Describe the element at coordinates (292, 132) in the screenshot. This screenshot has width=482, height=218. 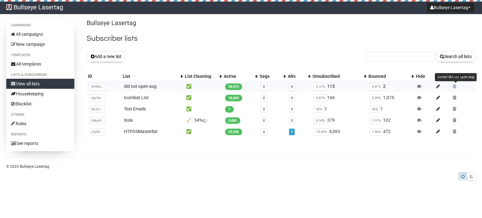
I see `a: 1` at that location.